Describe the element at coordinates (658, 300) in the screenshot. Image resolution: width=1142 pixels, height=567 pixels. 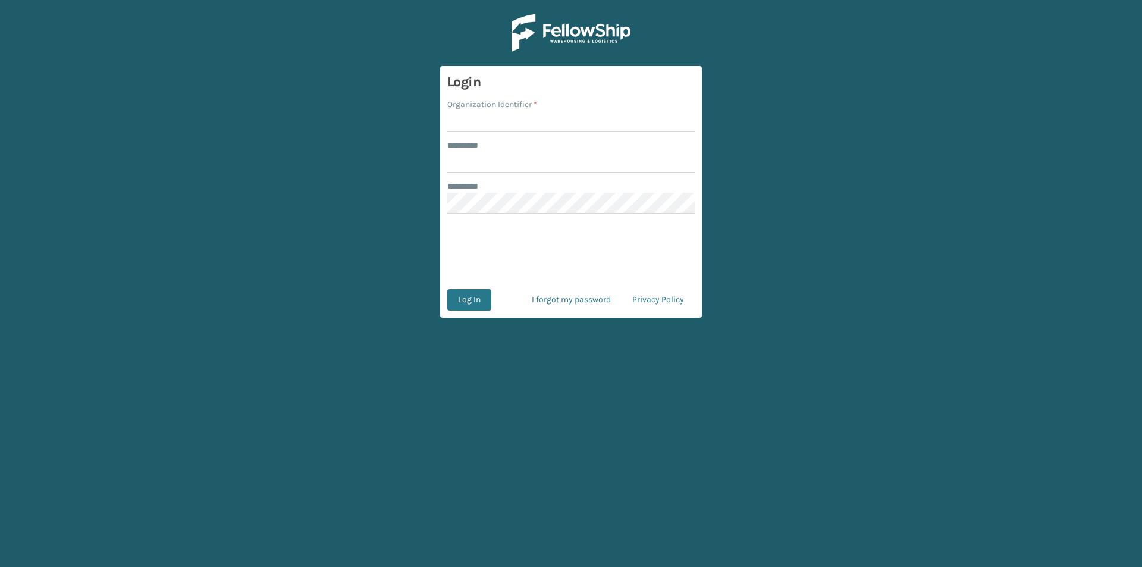
I see `a: Privacy Policy` at that location.